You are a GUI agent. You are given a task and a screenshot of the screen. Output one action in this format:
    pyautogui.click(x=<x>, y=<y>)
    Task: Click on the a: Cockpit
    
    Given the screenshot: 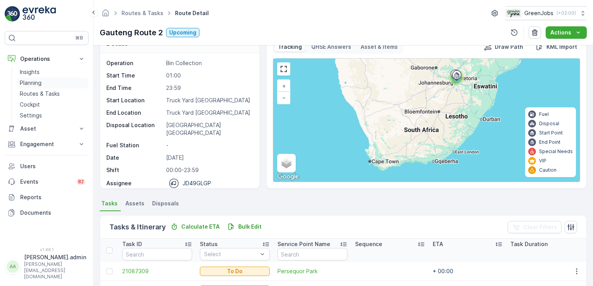 What is the action you would take?
    pyautogui.click(x=52, y=105)
    